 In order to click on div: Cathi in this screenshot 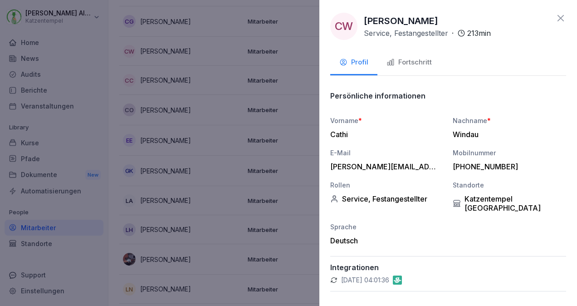, I will do `click(385, 134)`.